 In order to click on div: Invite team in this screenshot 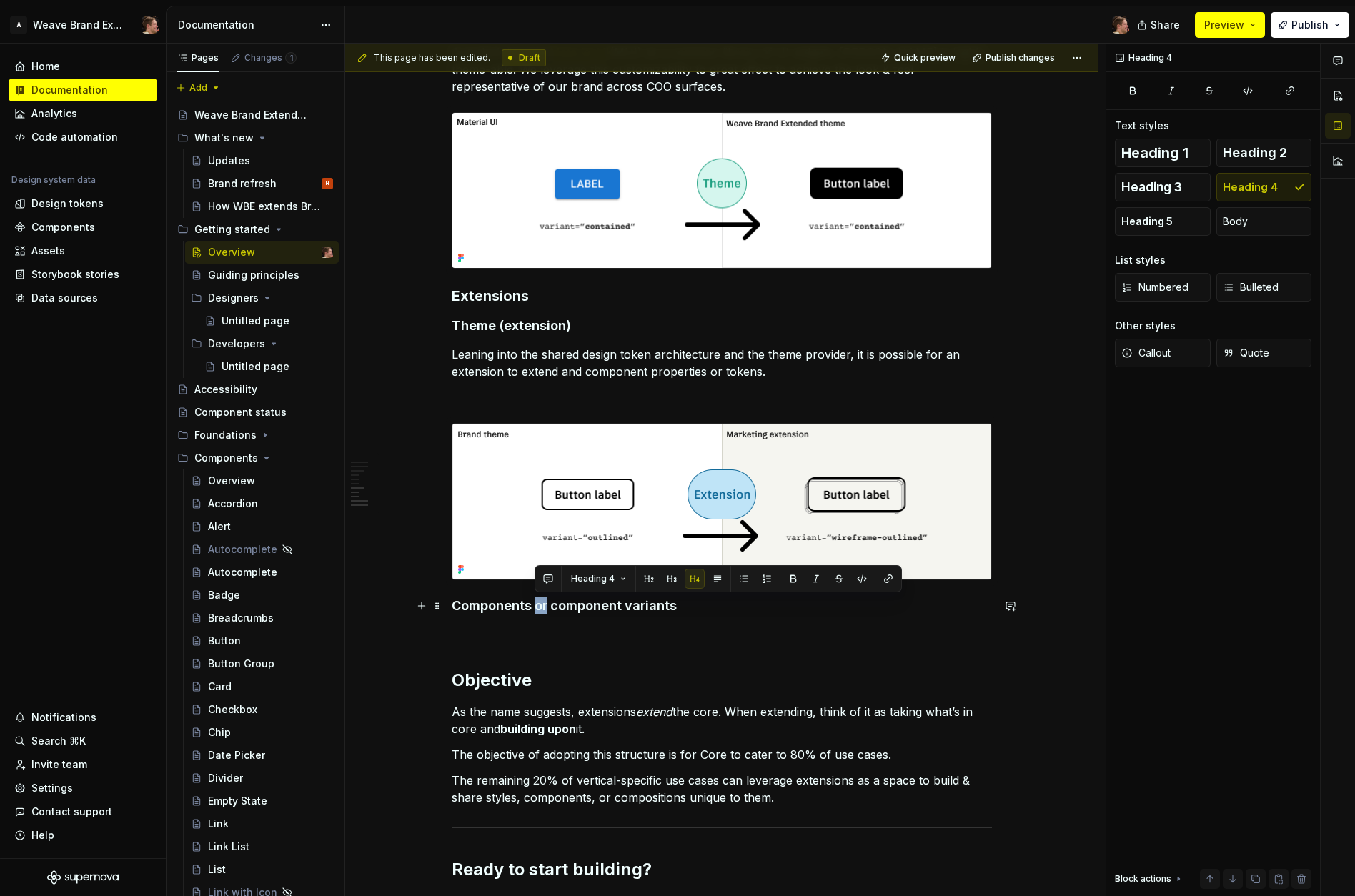, I will do `click(59, 764)`.